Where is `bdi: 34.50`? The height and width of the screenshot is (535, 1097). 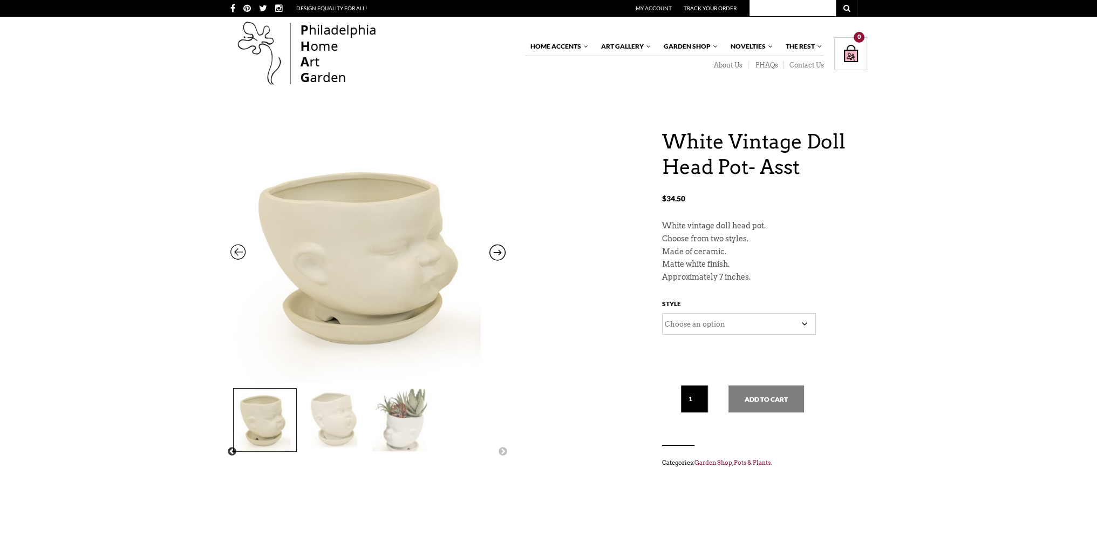
bdi: 34.50 is located at coordinates (674, 198).